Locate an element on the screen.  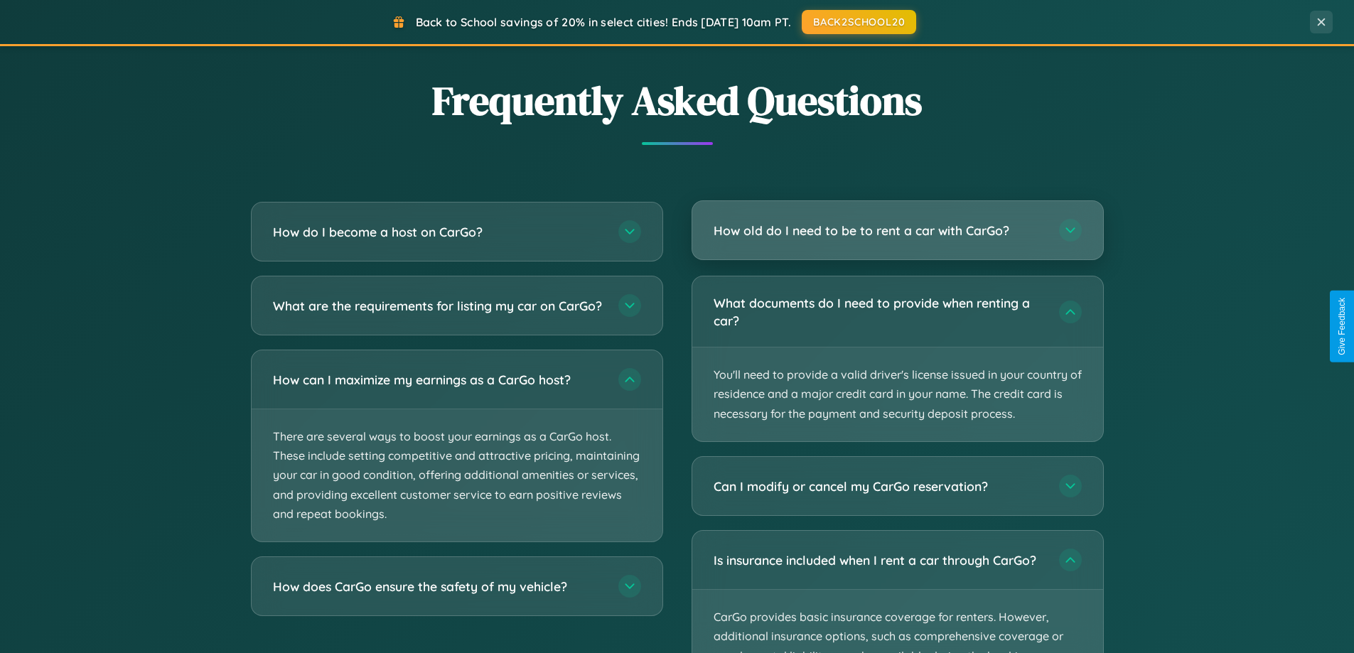
h3: How old do I need to be to rent a car with CarGo? is located at coordinates (879, 230).